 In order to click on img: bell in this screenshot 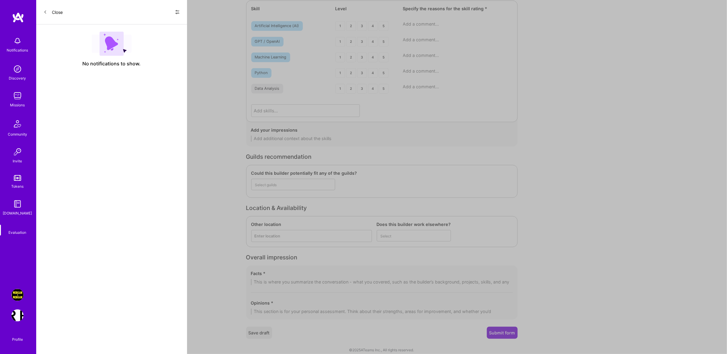, I will do `click(17, 41)`.